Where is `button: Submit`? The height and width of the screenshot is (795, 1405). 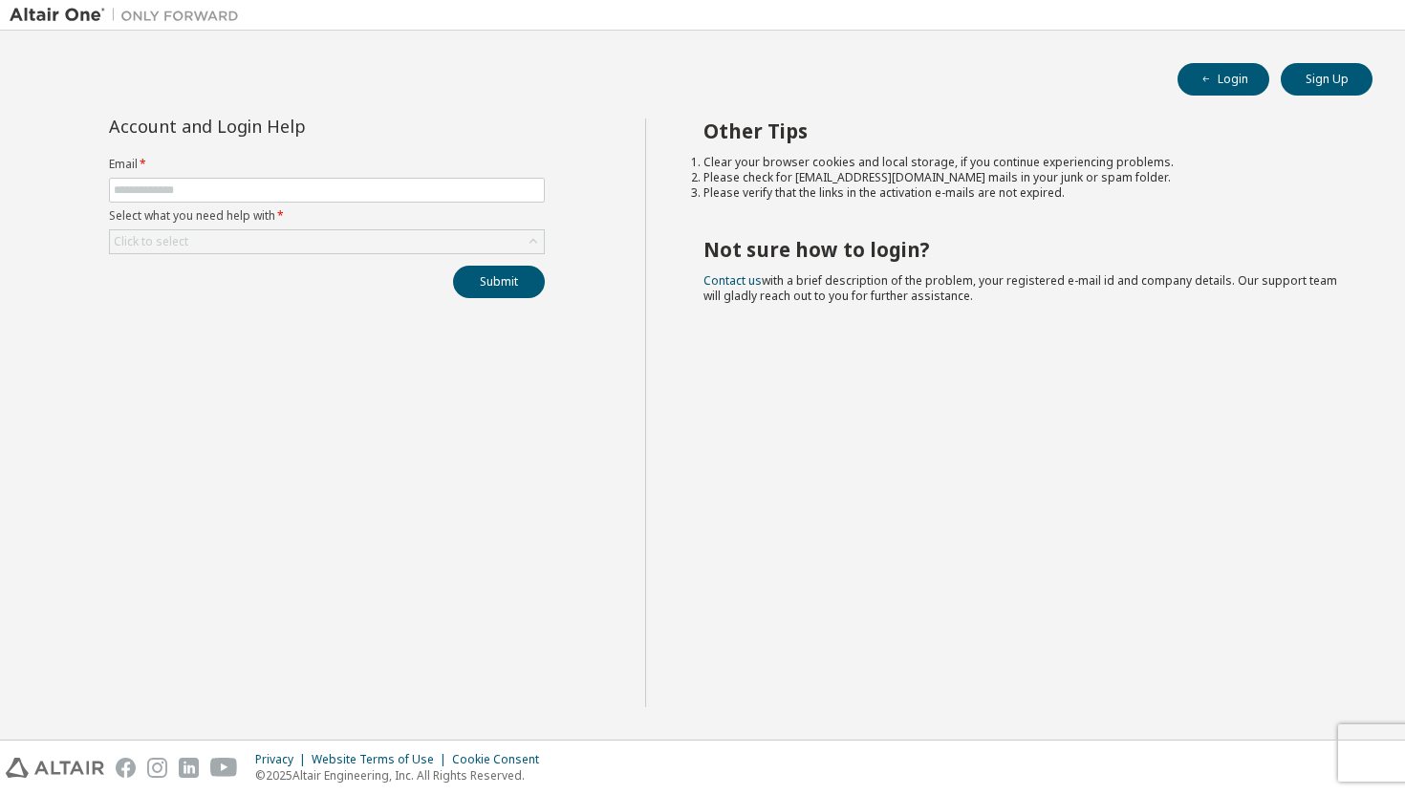
button: Submit is located at coordinates (499, 282).